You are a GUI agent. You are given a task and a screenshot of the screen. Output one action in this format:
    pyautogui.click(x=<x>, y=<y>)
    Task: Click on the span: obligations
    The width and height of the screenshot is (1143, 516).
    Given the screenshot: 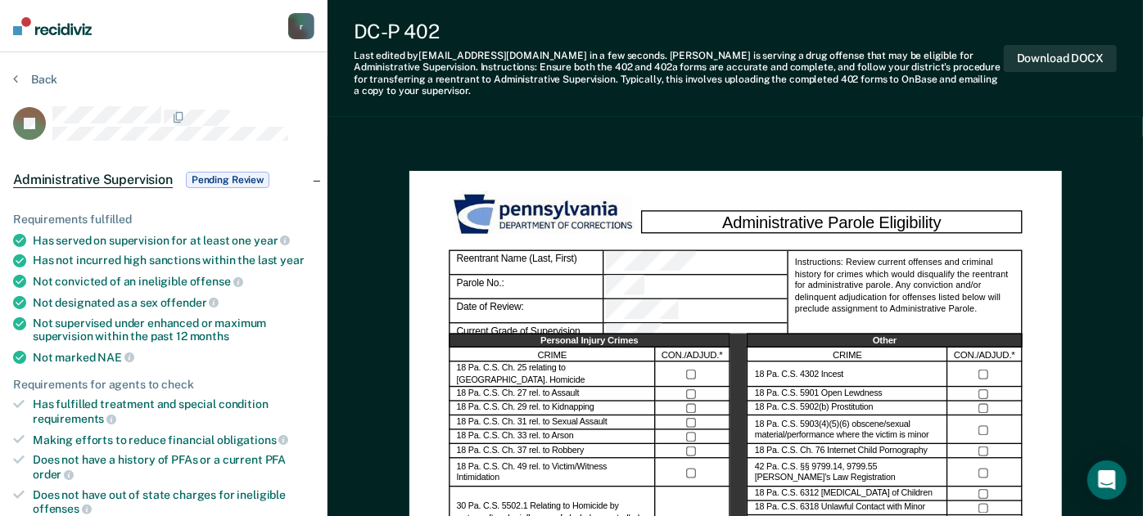 What is the action you would take?
    pyautogui.click(x=252, y=440)
    